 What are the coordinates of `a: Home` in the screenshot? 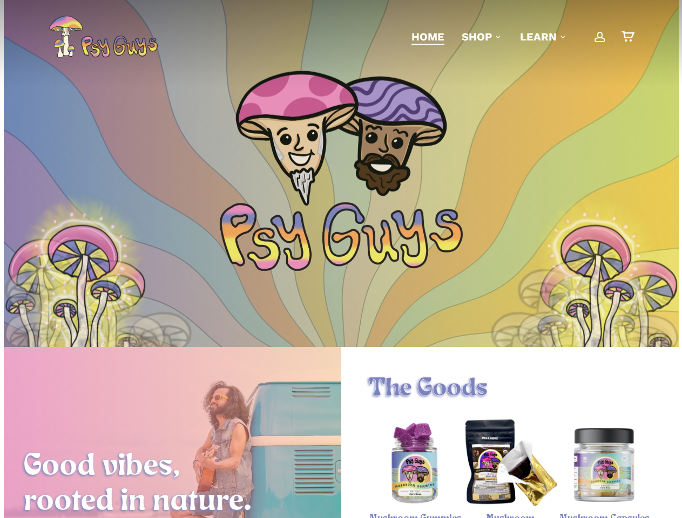 It's located at (428, 37).